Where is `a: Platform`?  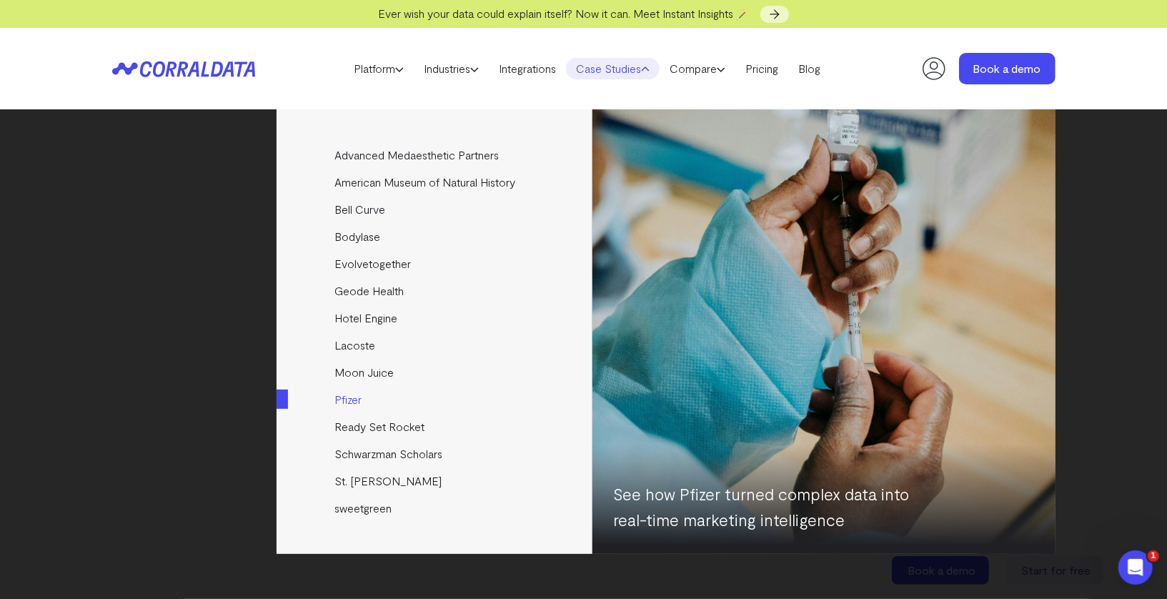 a: Platform is located at coordinates (379, 69).